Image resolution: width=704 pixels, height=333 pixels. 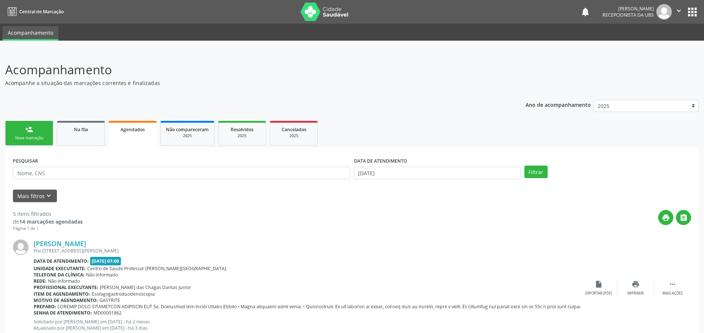 I want to click on a: Acompanhamento, so click(x=30, y=33).